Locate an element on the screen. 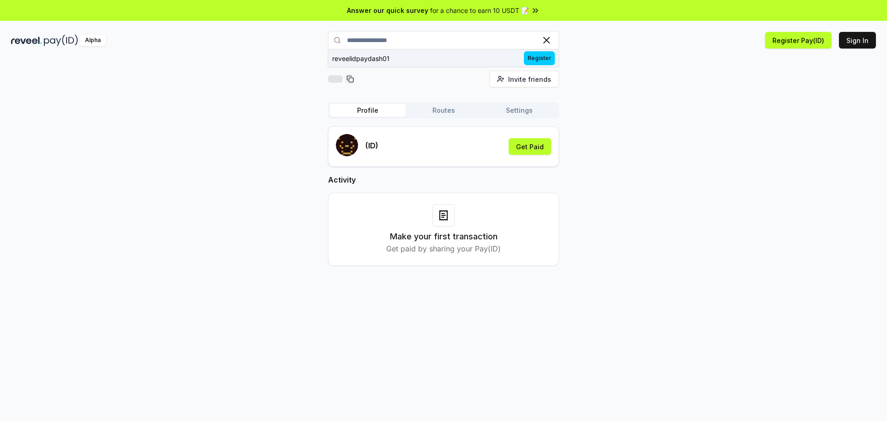 The image size is (887, 421). p: Get paid by sharing your Pay(ID) is located at coordinates (443, 248).